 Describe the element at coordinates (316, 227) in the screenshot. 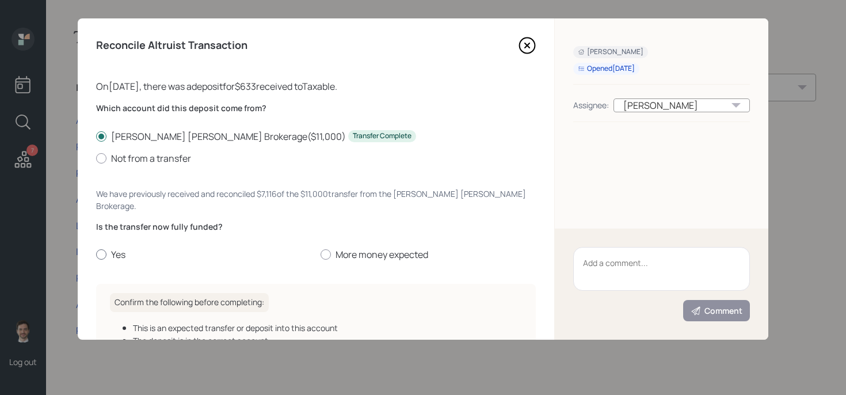

I see `label: Is the transfer now fully funded?` at that location.